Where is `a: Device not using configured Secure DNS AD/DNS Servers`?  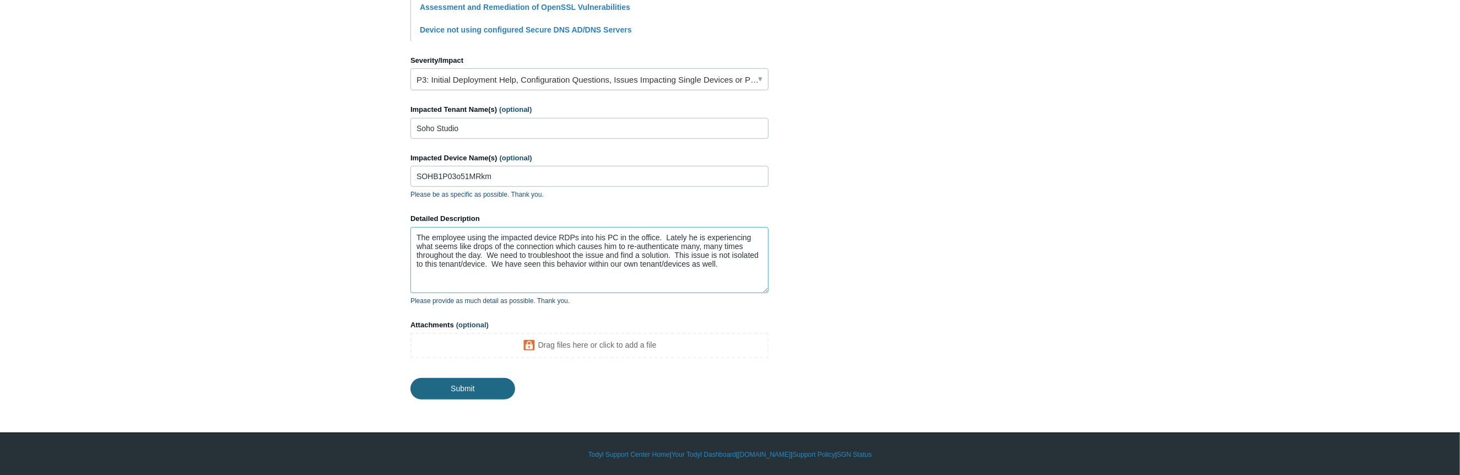 a: Device not using configured Secure DNS AD/DNS Servers is located at coordinates (525, 30).